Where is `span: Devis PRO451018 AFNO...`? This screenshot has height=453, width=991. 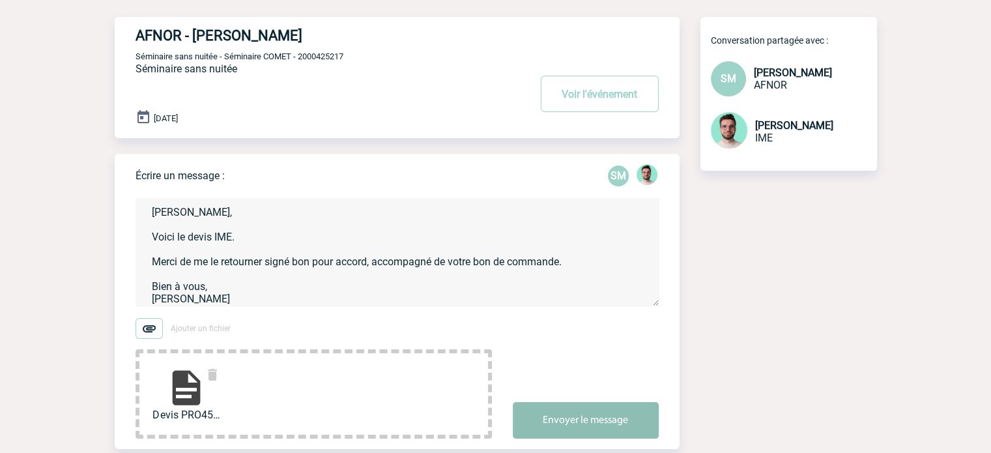
span: Devis PRO451018 AFNO... is located at coordinates (186, 414).